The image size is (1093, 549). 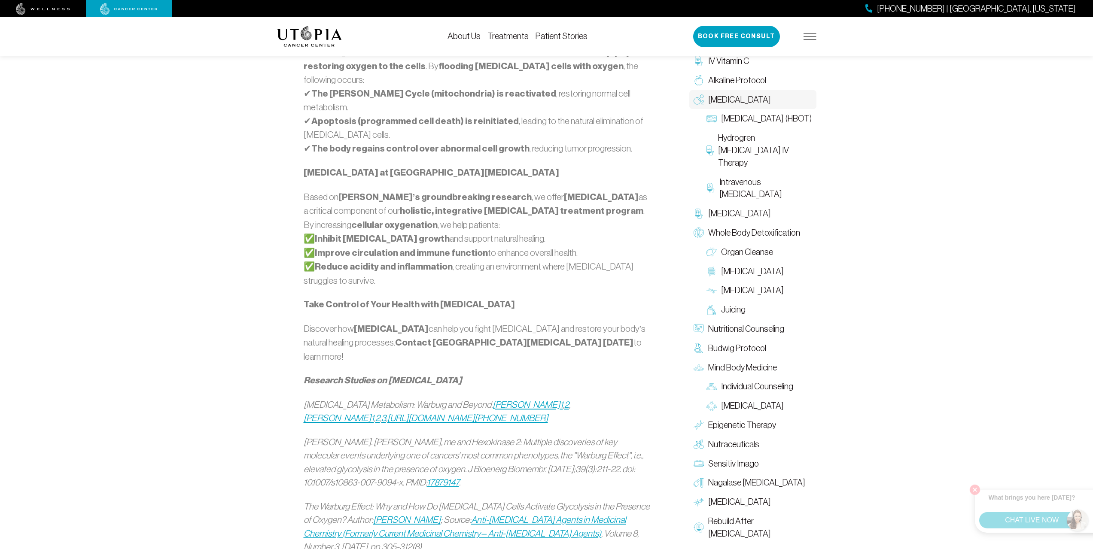 What do you see at coordinates (743, 368) in the screenshot?
I see `span: Mind Body Medicine` at bounding box center [743, 368].